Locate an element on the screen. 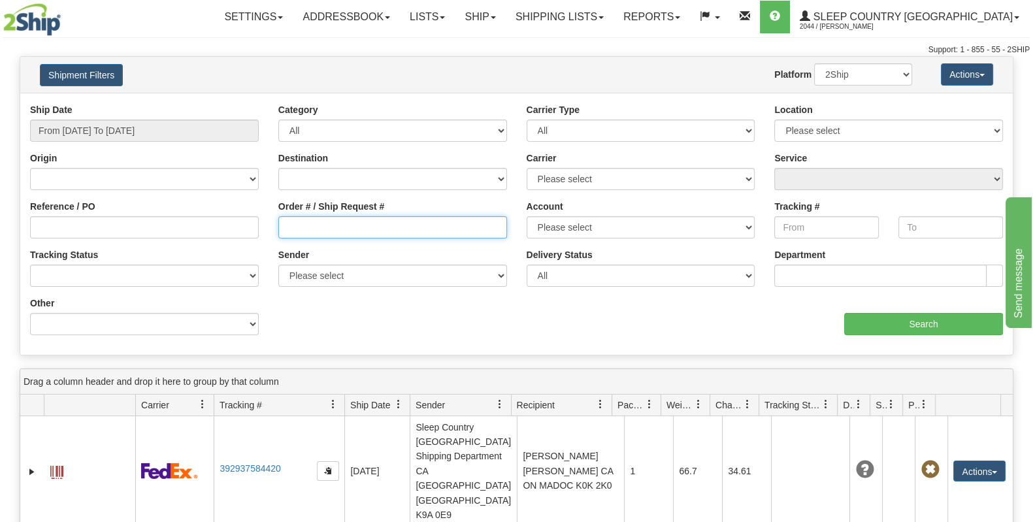 The height and width of the screenshot is (522, 1033). a: Lists is located at coordinates (427, 17).